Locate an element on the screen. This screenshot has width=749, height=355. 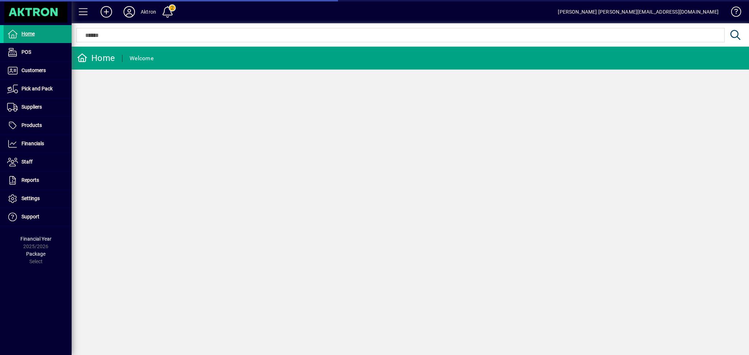
span: Products is located at coordinates (32, 125).